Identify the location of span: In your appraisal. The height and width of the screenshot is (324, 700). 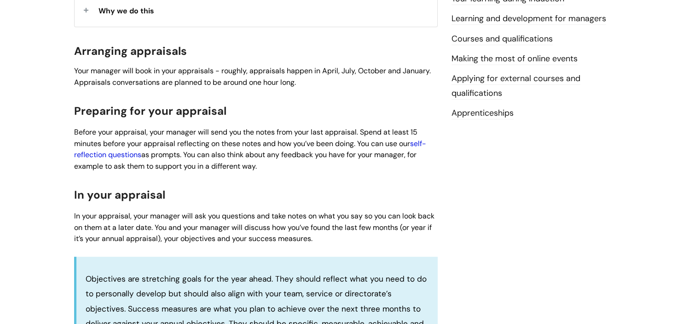
(120, 194).